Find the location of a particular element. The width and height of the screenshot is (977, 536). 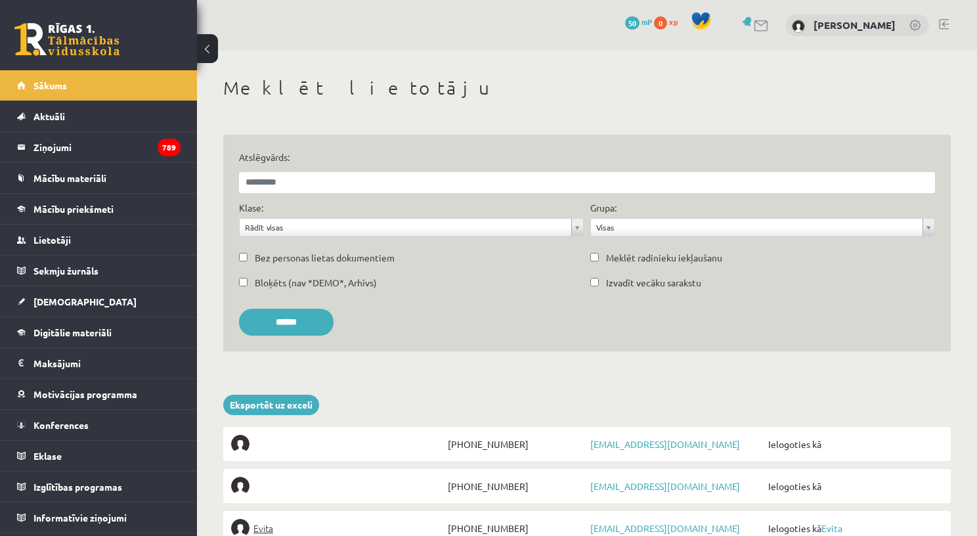

a: Aktuāli is located at coordinates (99, 116).